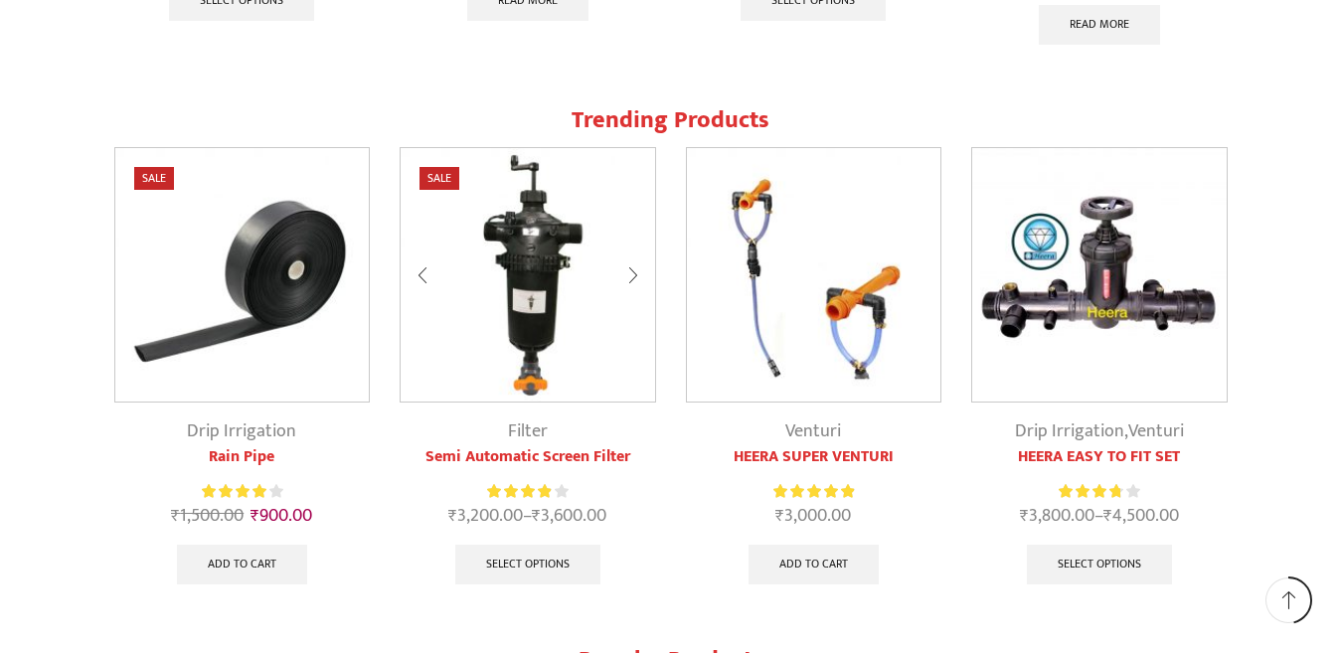 This screenshot has height=653, width=1341. What do you see at coordinates (813, 491) in the screenshot?
I see `div: Rated 5.00 out of 5` at bounding box center [813, 491].